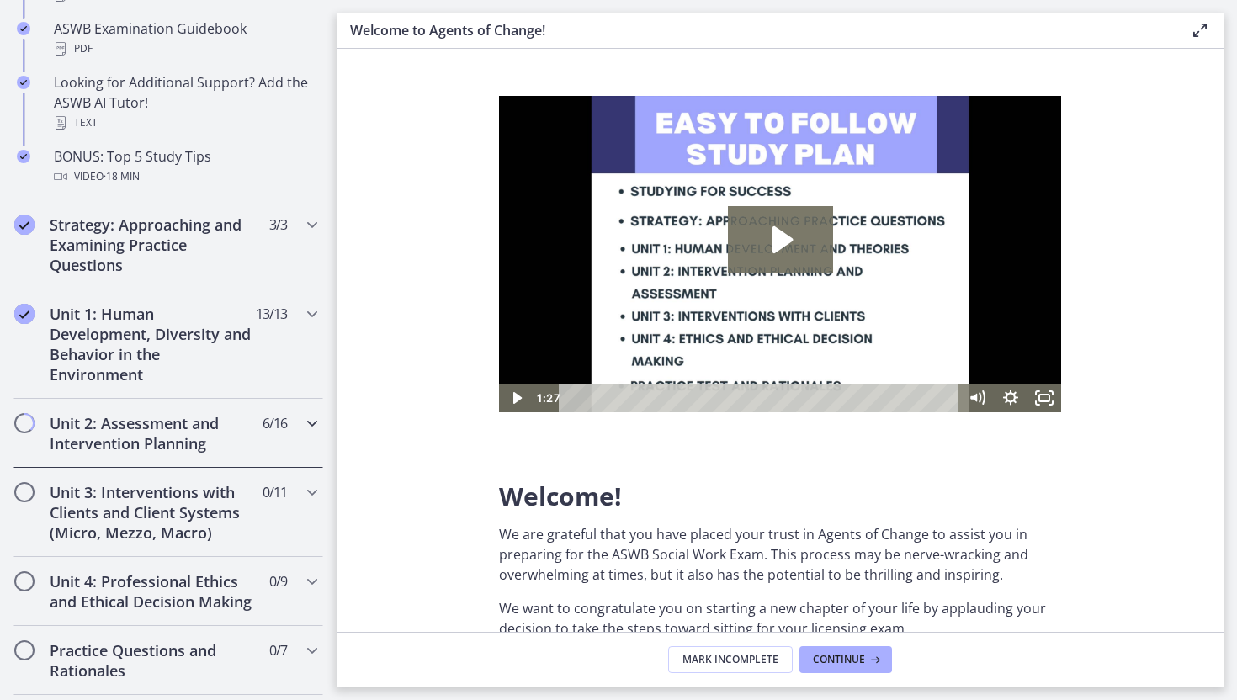 Image resolution: width=1237 pixels, height=700 pixels. Describe the element at coordinates (545, 302) in the screenshot. I see `button: Fullscreen` at that location.